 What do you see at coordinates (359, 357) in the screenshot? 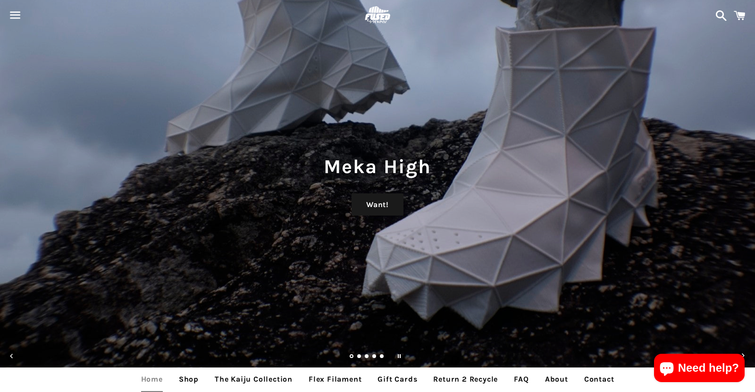
I see `a: Load slide 2` at bounding box center [359, 357].